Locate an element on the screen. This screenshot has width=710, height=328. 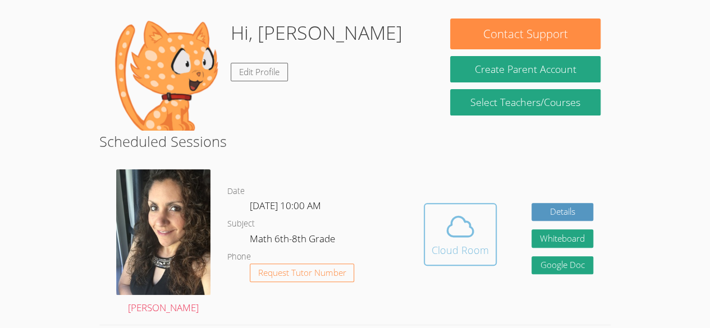
dt: Phone is located at coordinates (239, 257).